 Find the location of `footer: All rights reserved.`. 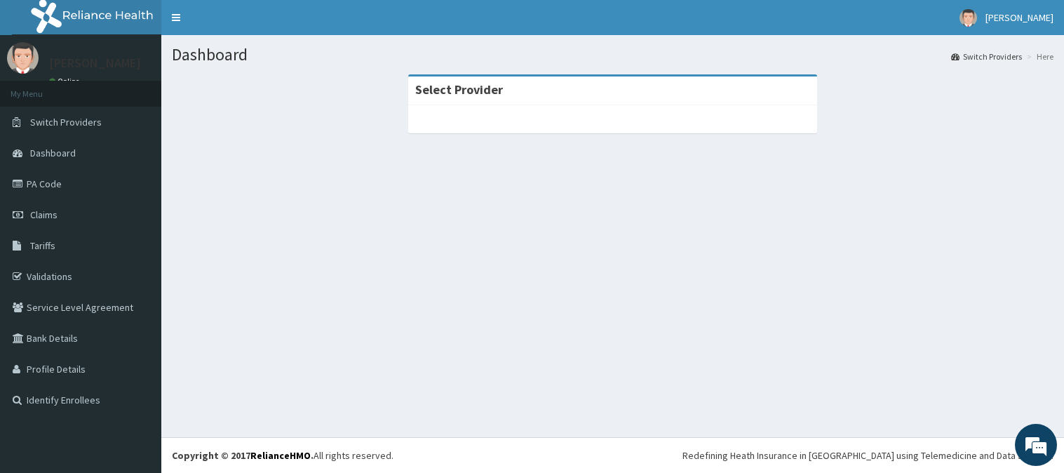

footer: All rights reserved. is located at coordinates (613, 455).